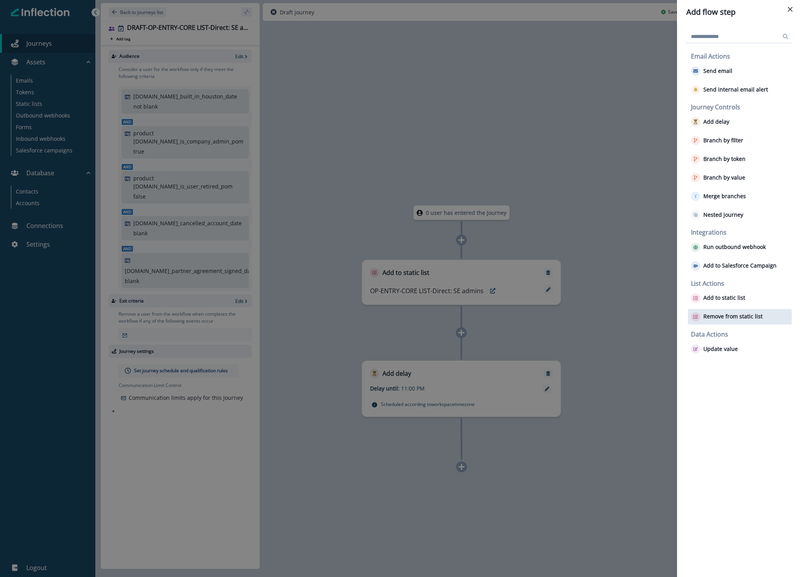 Image resolution: width=801 pixels, height=577 pixels. What do you see at coordinates (725, 196) in the screenshot?
I see `p: Merge branches` at bounding box center [725, 196].